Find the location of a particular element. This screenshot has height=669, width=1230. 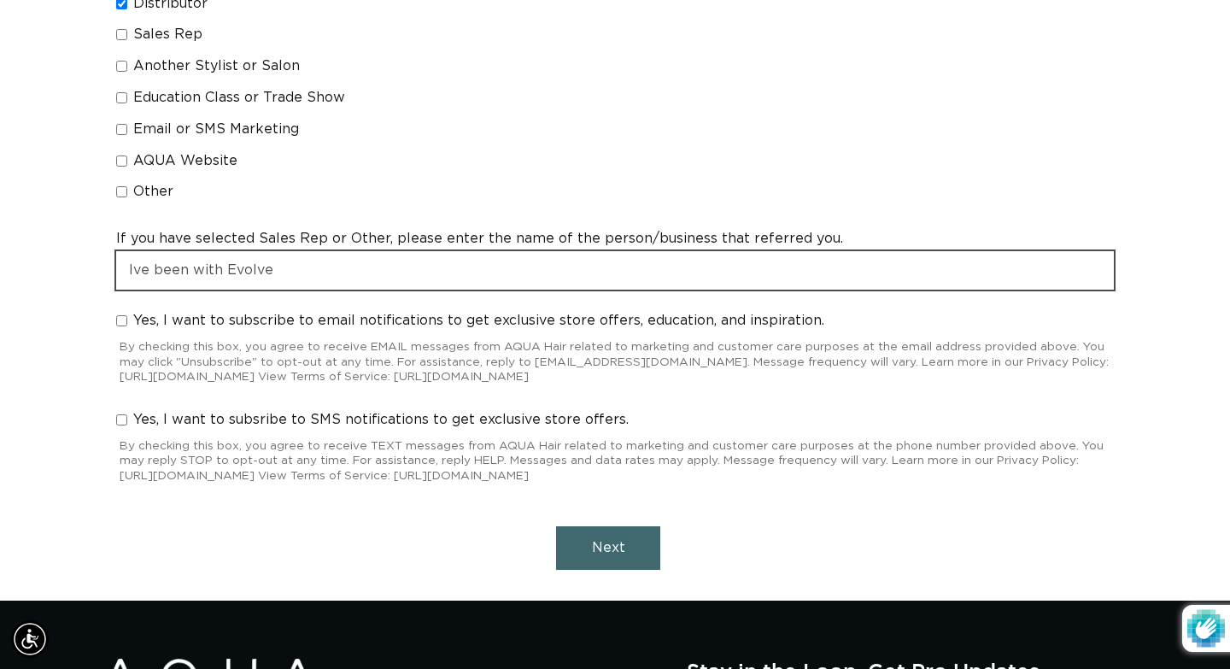

span: Education Class or Trade Show is located at coordinates (239, 97).